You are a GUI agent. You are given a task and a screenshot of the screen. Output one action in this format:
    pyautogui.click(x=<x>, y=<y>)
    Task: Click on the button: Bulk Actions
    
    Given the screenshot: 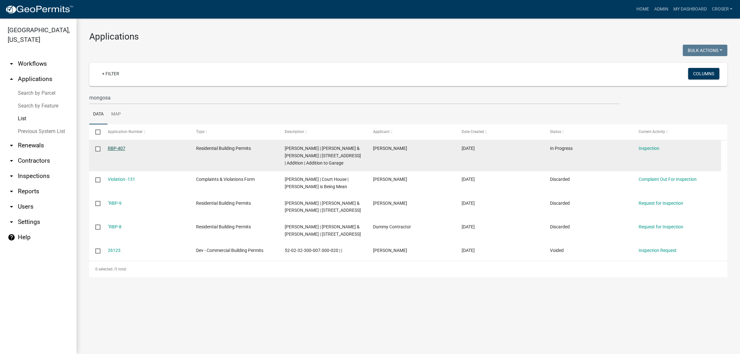 What is the action you would take?
    pyautogui.click(x=705, y=50)
    